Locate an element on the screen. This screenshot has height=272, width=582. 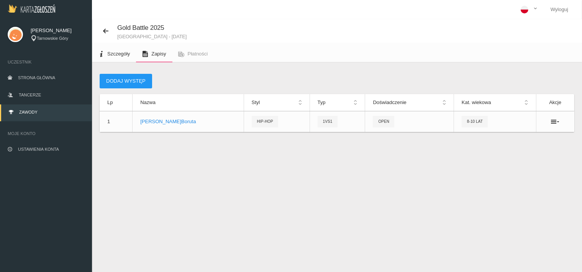
td: 1 is located at coordinates (116, 122).